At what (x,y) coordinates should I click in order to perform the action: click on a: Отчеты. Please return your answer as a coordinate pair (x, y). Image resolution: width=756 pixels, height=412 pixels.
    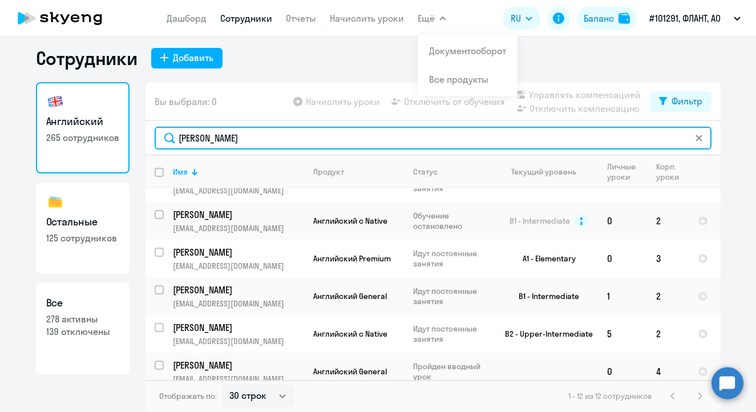
    Looking at the image, I should click on (301, 18).